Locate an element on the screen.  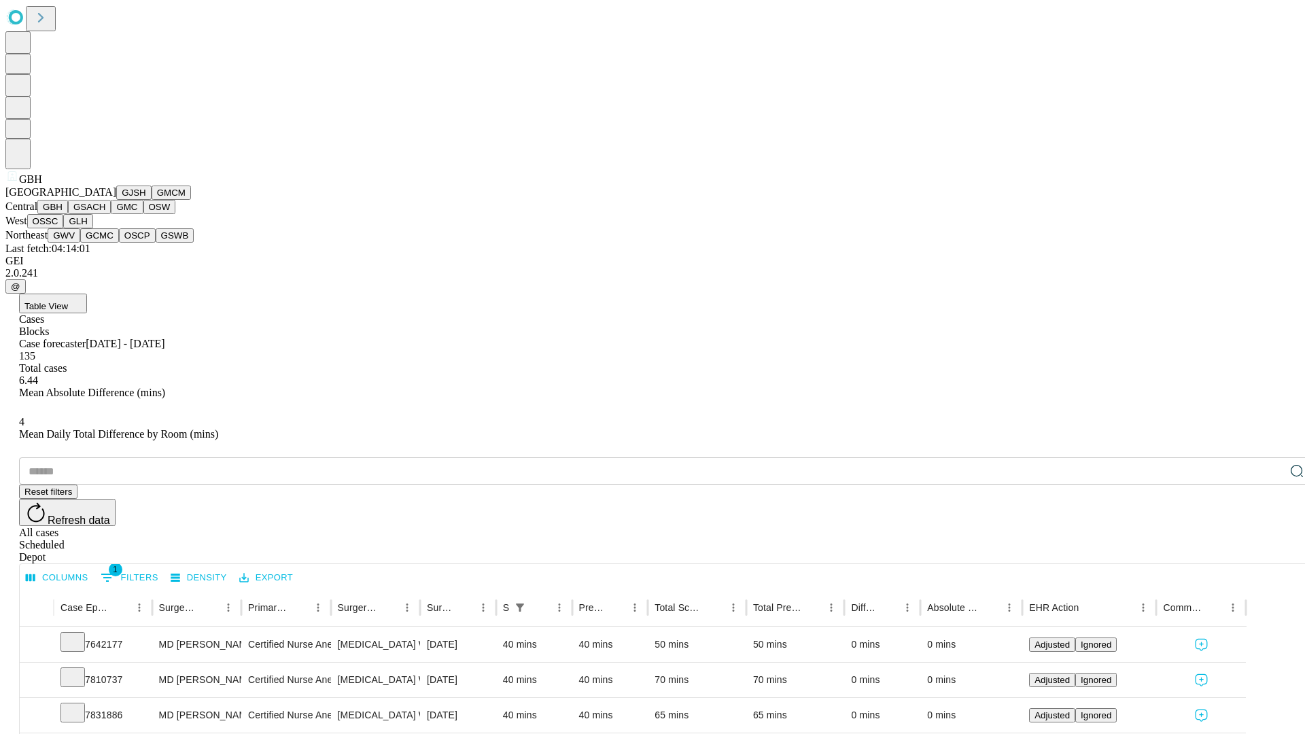
span: Case forecaster is located at coordinates (52, 343).